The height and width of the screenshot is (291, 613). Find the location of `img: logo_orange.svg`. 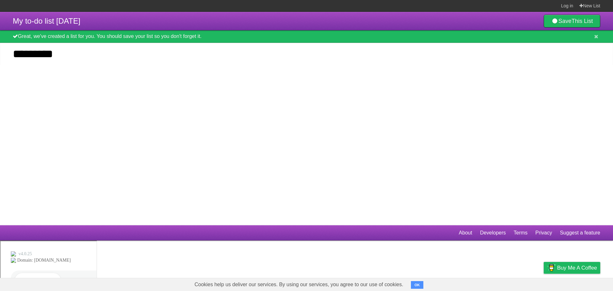

img: logo_orange.svg is located at coordinates (13, 13).